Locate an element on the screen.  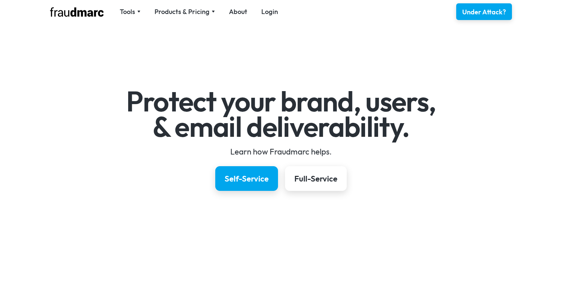
a: About is located at coordinates (238, 12).